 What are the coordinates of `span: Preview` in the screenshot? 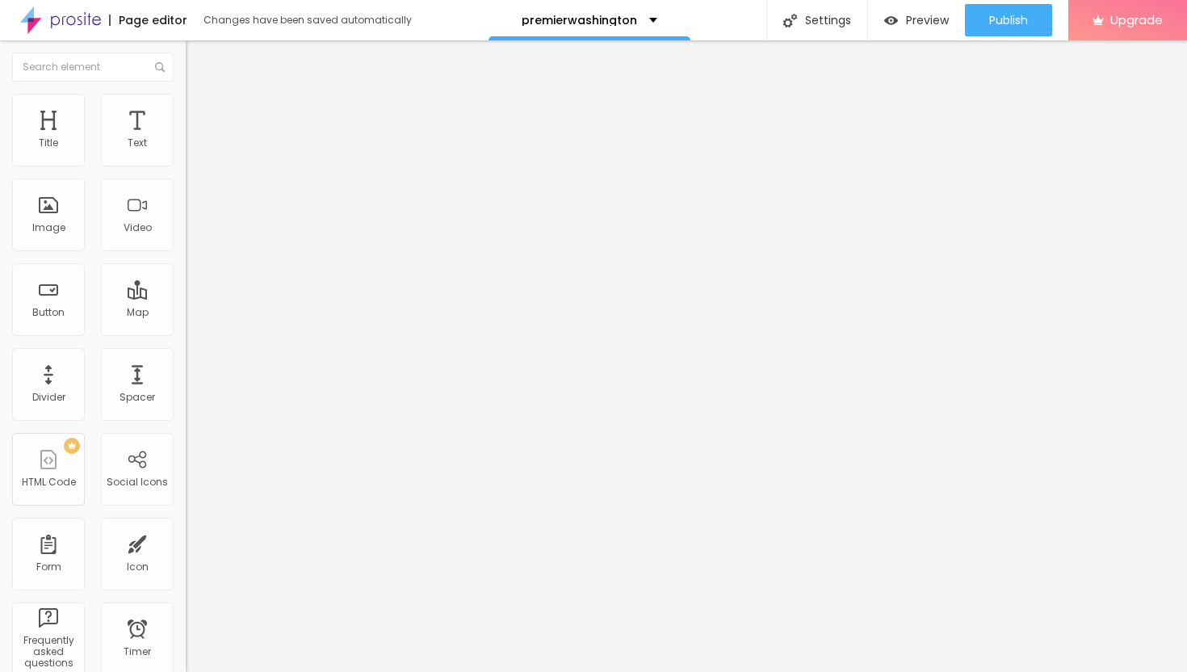 It's located at (927, 20).